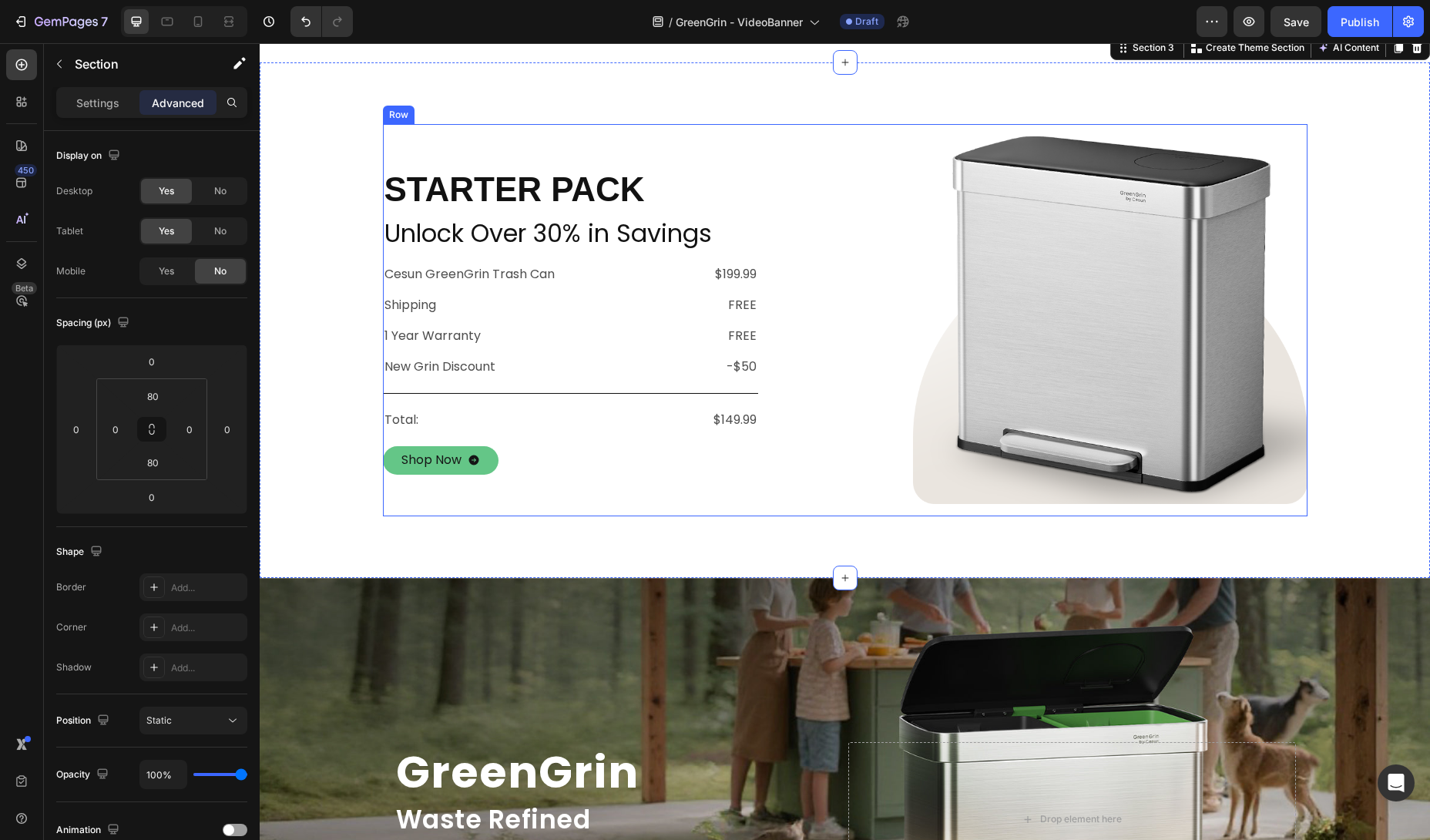 The image size is (1430, 840). What do you see at coordinates (408, 324) in the screenshot?
I see `p: -$50` at bounding box center [408, 324].